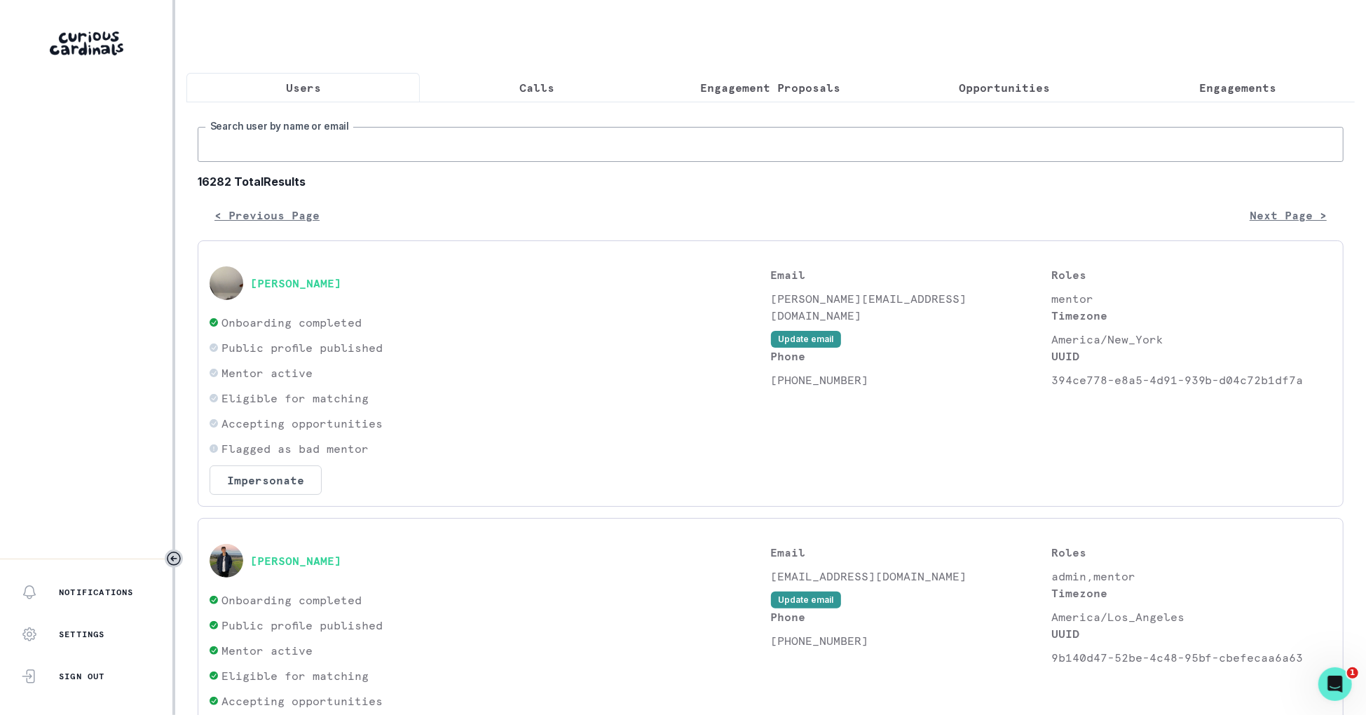 The height and width of the screenshot is (715, 1366). What do you see at coordinates (1192, 380) in the screenshot?
I see `p: 394ce778-e8a5-4d91-939b-d04c72b1df7a` at bounding box center [1192, 380].